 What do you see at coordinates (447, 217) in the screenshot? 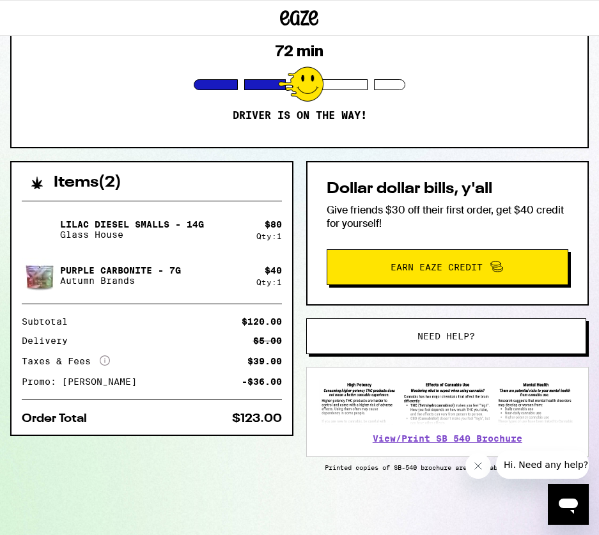
I see `p: Give friends $30 off their first order, get $40 credit for yourself!` at bounding box center [447, 217].